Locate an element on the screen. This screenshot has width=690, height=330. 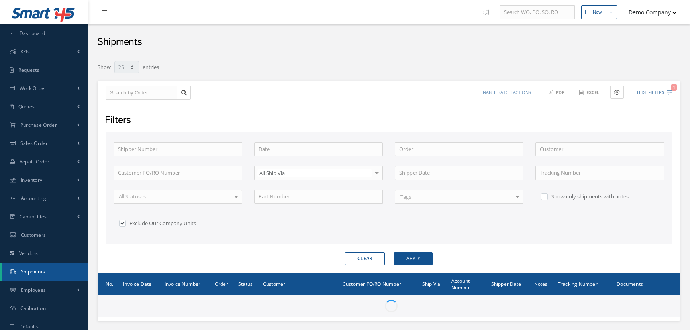
div: Filters is located at coordinates (388, 121).